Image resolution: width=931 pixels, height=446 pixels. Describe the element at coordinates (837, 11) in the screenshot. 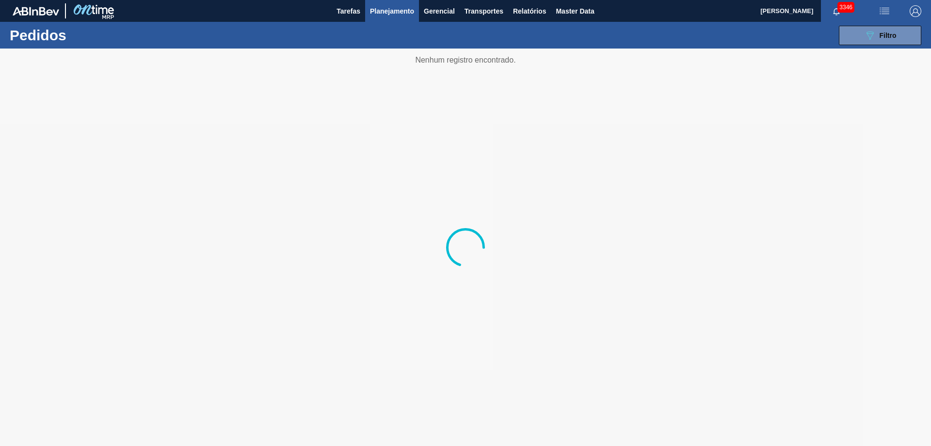

I see `button: Notificações` at that location.